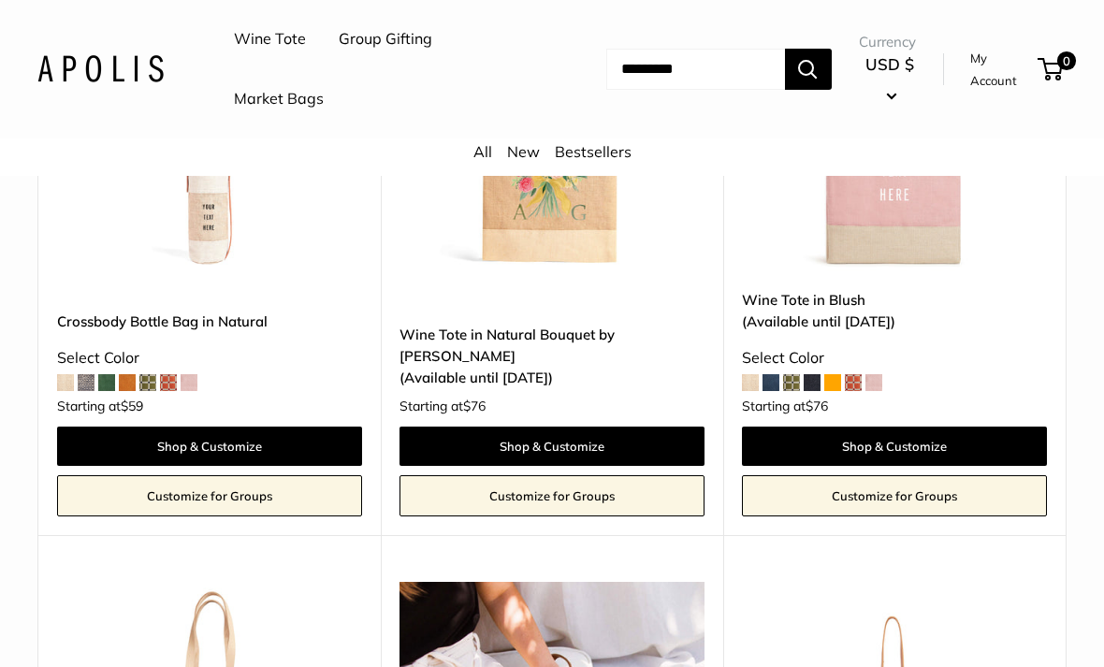 This screenshot has width=1104, height=667. What do you see at coordinates (1051, 69) in the screenshot?
I see `a: 0` at bounding box center [1051, 69].